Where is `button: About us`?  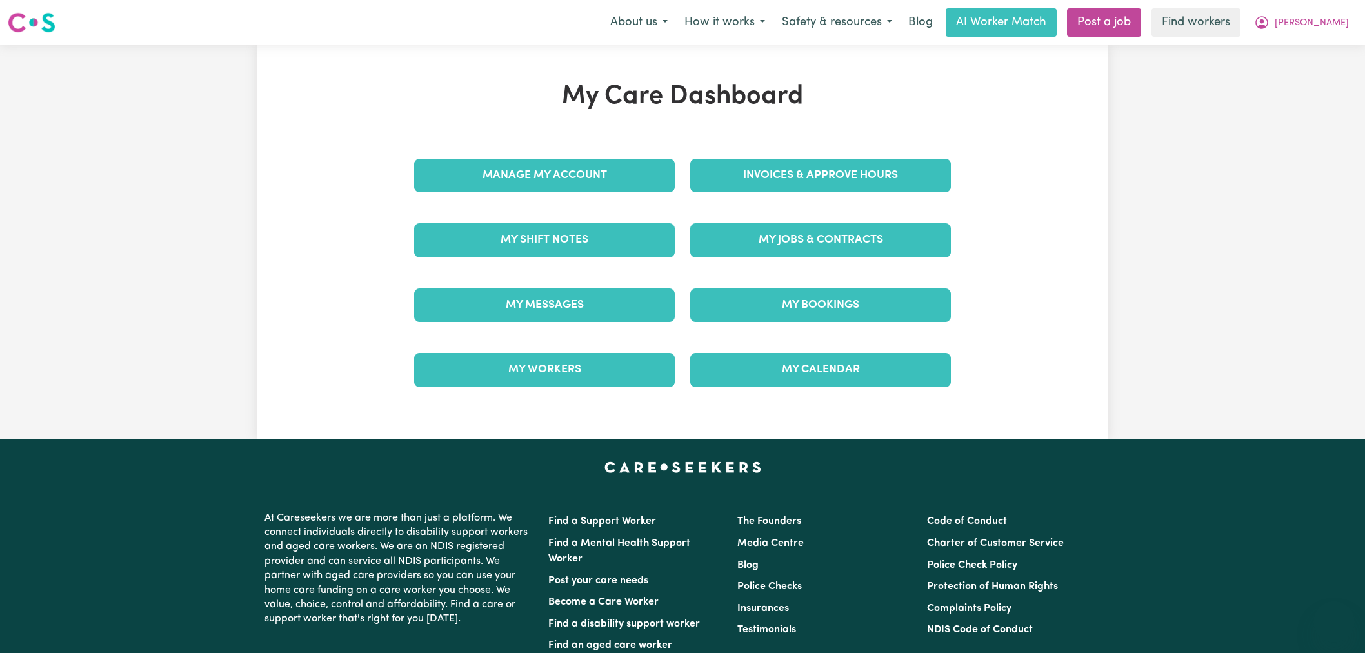
button: About us is located at coordinates (639, 23).